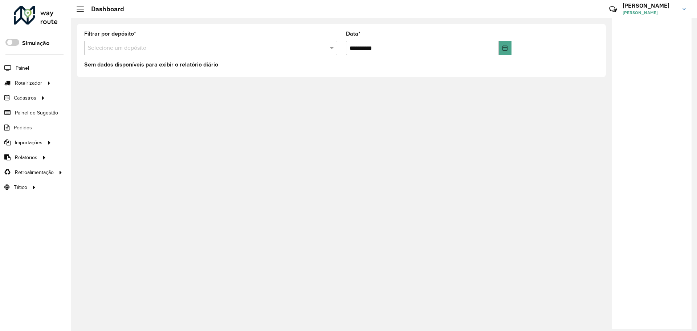 The width and height of the screenshot is (697, 331). Describe the element at coordinates (151, 65) in the screenshot. I see `label: Sem dados disponíveis para exibir o relatório diário` at that location.